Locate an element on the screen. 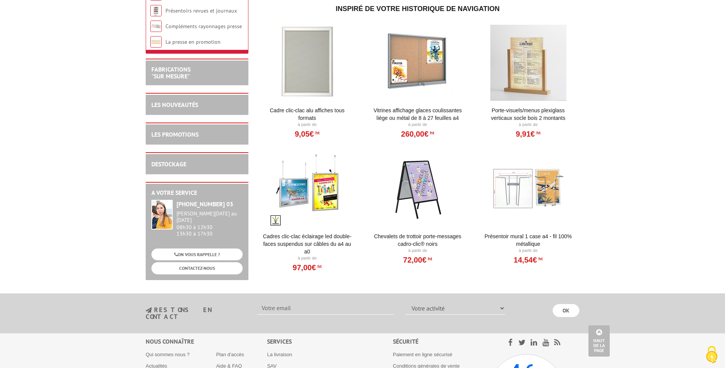  input: OK is located at coordinates (566, 310).